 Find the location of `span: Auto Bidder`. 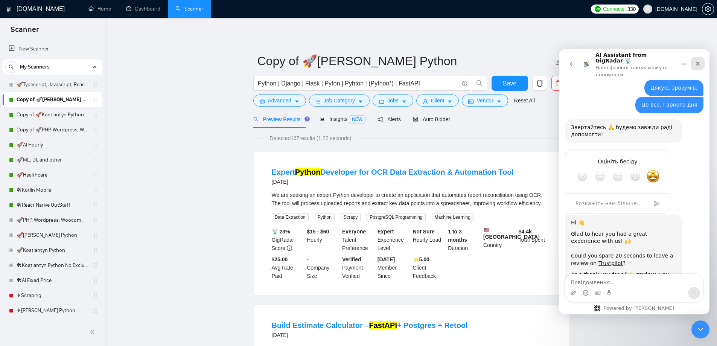

span: Auto Bidder is located at coordinates (431, 119).